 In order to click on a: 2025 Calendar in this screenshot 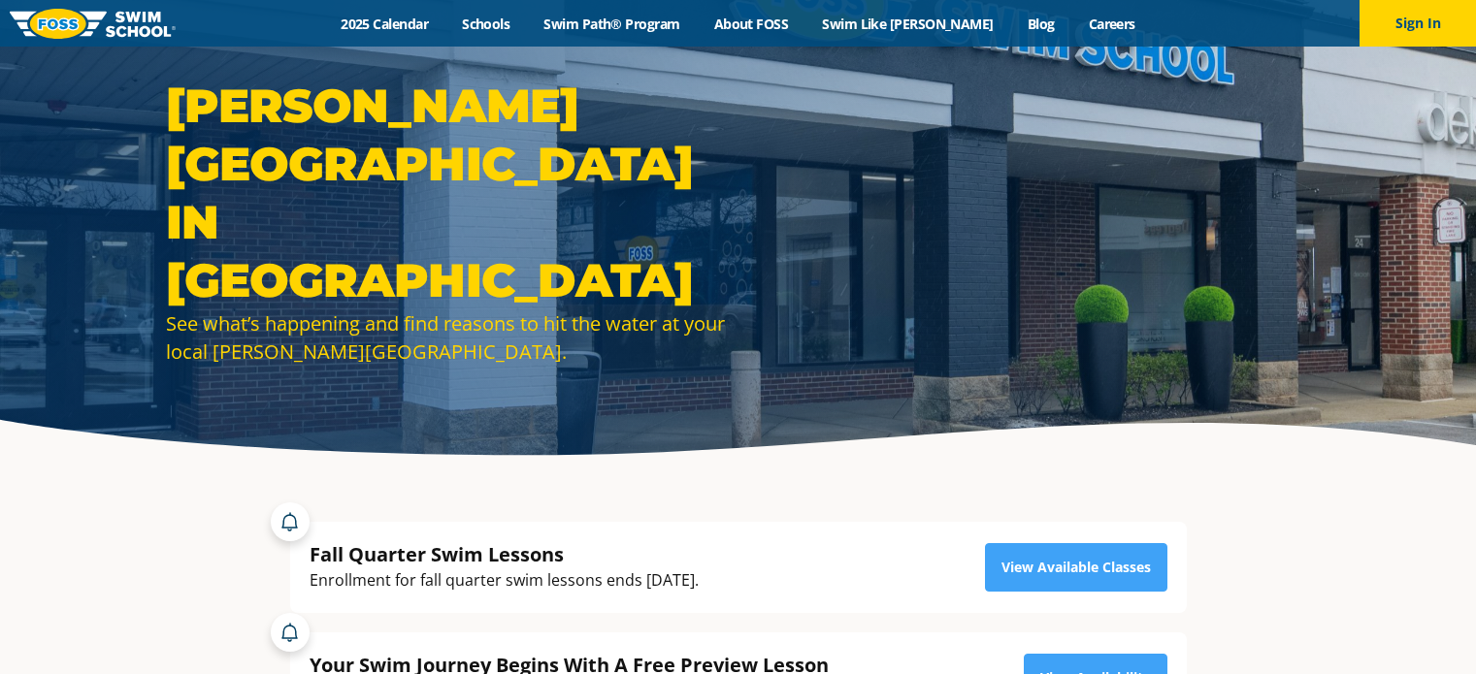, I will do `click(384, 23)`.